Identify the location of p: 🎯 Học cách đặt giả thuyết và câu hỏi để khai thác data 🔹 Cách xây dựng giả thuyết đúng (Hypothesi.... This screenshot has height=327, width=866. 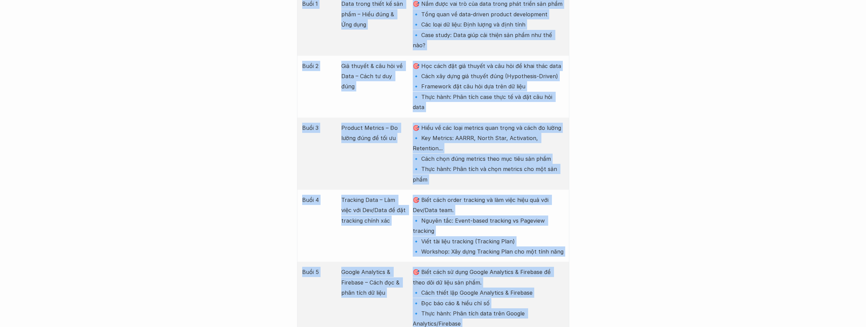
(489, 87).